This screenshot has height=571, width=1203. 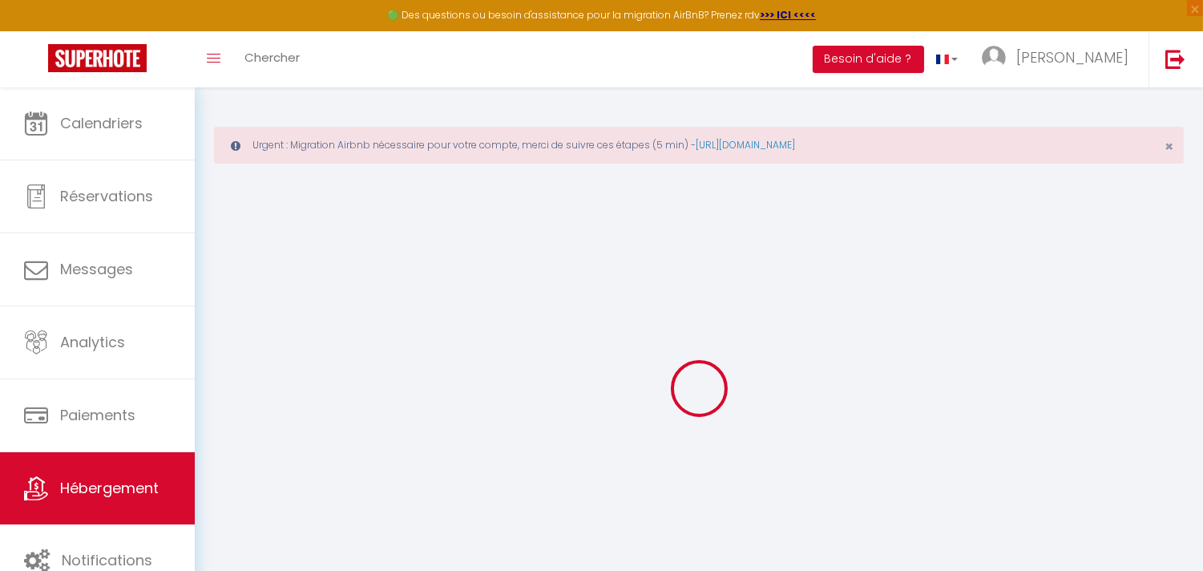 I want to click on span: Notifications, so click(x=107, y=559).